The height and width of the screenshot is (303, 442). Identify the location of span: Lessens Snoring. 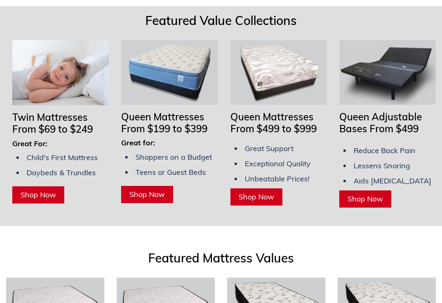
(382, 166).